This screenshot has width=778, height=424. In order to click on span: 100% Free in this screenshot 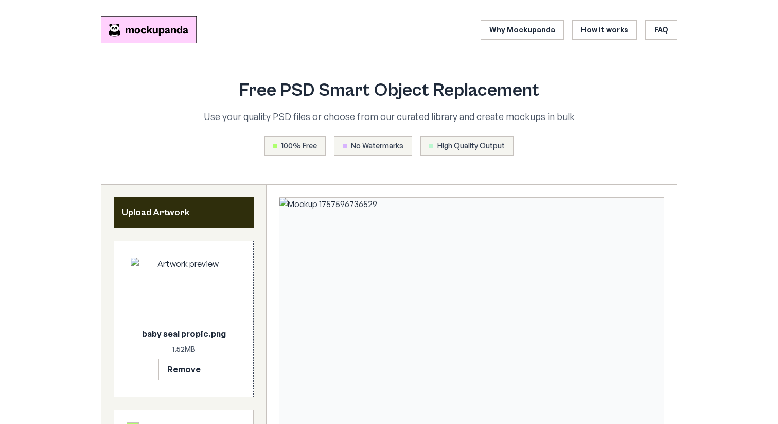, I will do `click(299, 146)`.